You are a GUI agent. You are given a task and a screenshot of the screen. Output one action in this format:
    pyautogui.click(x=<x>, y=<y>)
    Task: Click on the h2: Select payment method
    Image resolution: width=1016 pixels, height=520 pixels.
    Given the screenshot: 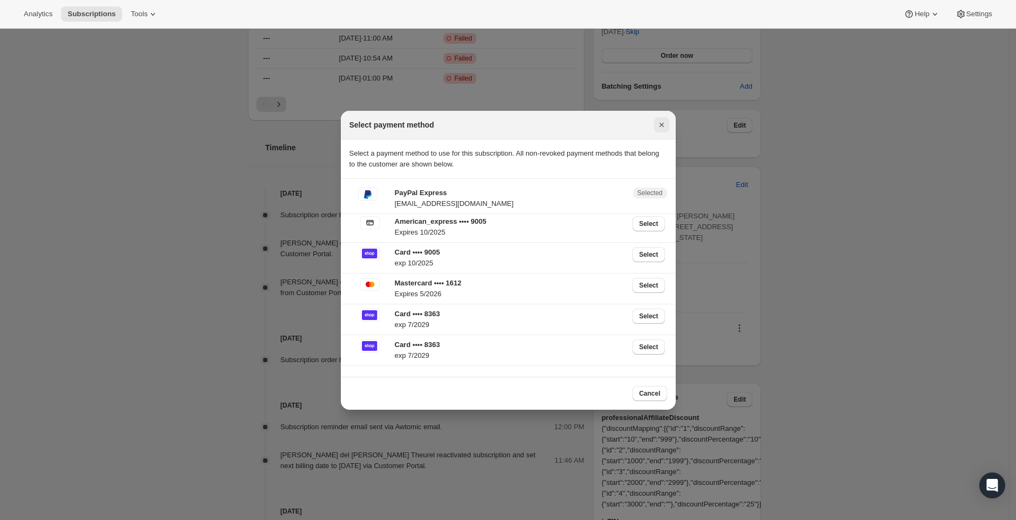 What is the action you would take?
    pyautogui.click(x=392, y=125)
    